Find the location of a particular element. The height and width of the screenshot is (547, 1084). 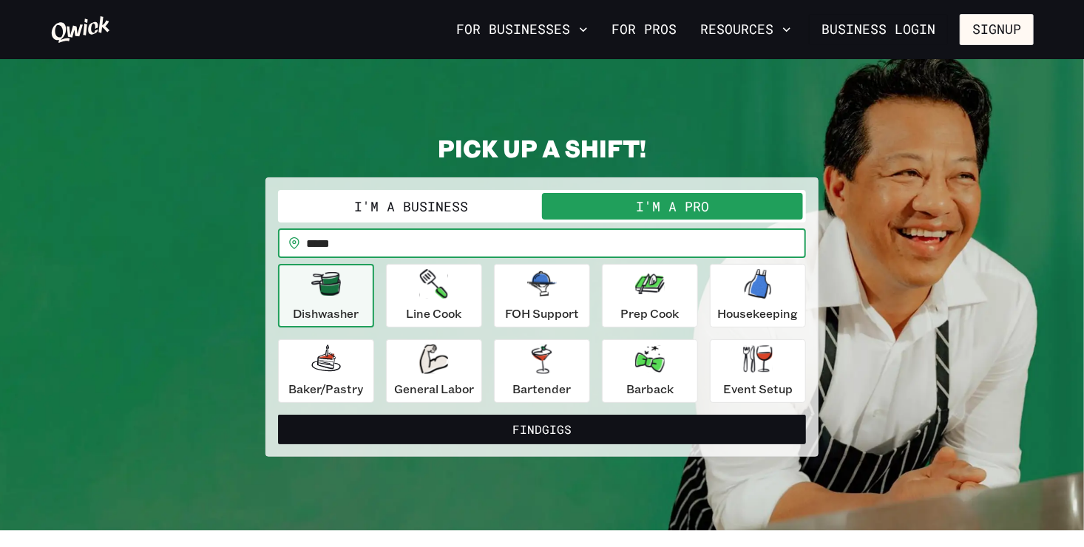

button: Signup is located at coordinates (997, 30).